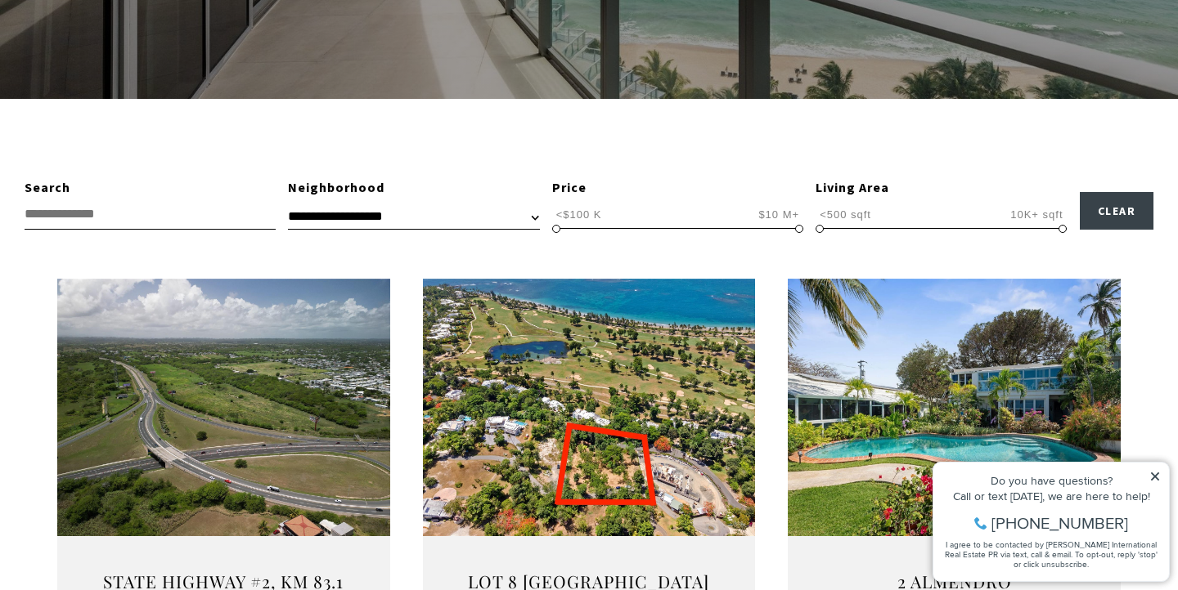 The image size is (1178, 590). What do you see at coordinates (413, 188) in the screenshot?
I see `div: Neighborhood` at bounding box center [413, 188].